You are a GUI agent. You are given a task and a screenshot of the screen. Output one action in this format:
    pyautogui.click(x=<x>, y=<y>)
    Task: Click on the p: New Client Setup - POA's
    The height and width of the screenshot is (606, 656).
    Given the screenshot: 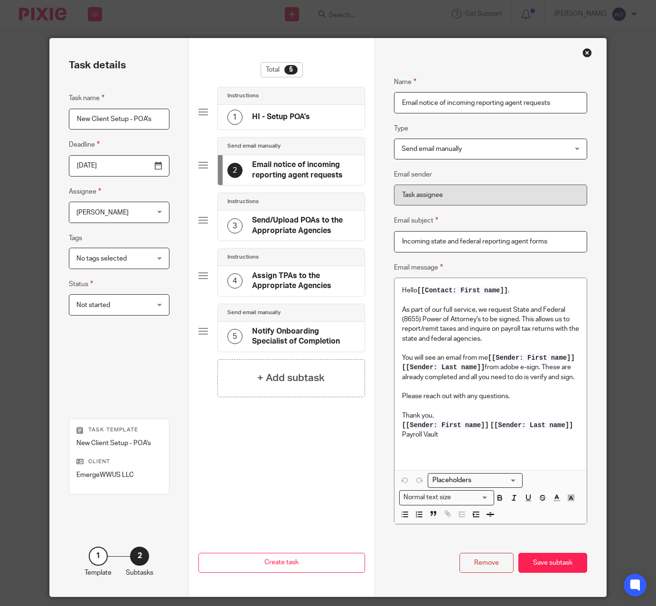 What is the action you would take?
    pyautogui.click(x=119, y=443)
    